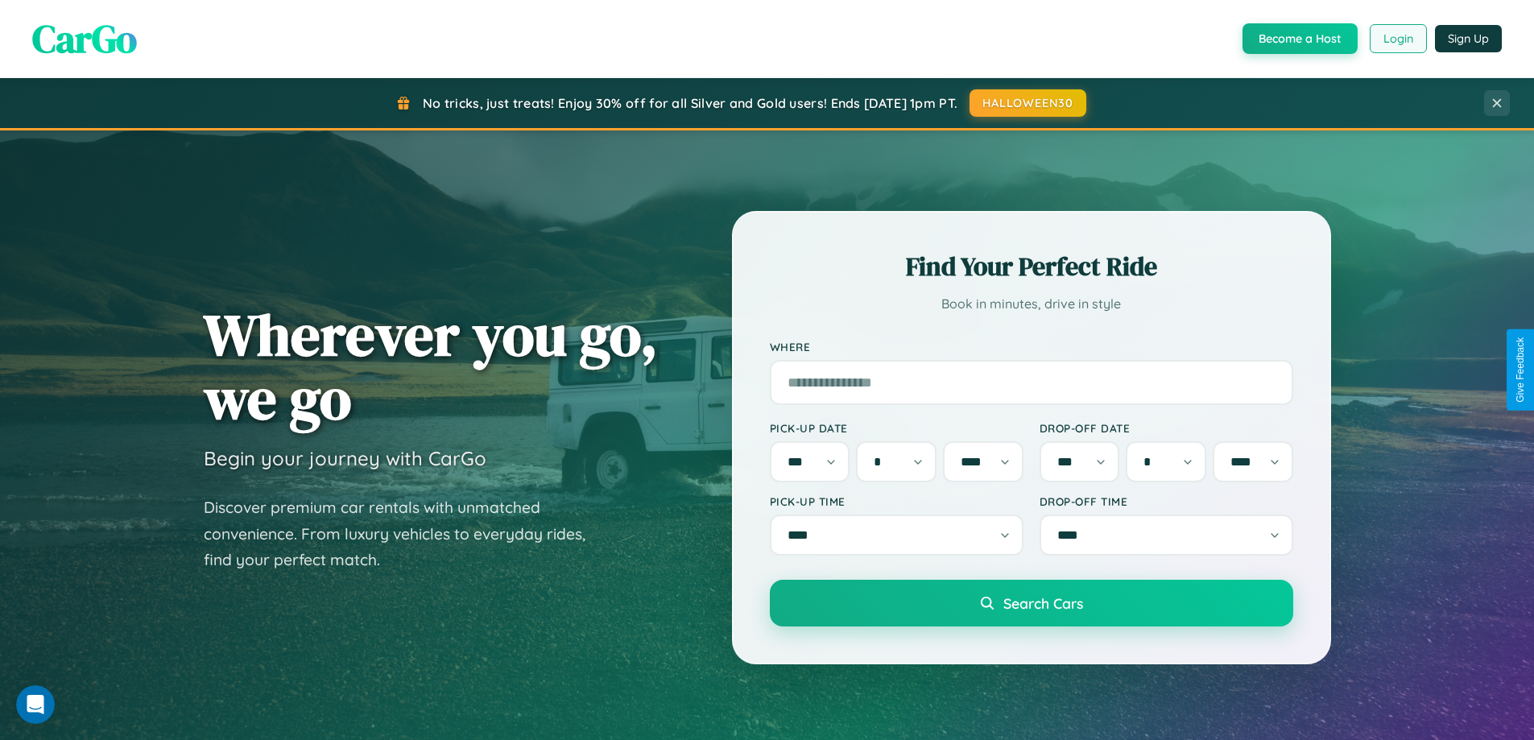  Describe the element at coordinates (1166, 501) in the screenshot. I see `label: Drop-off Time` at that location.